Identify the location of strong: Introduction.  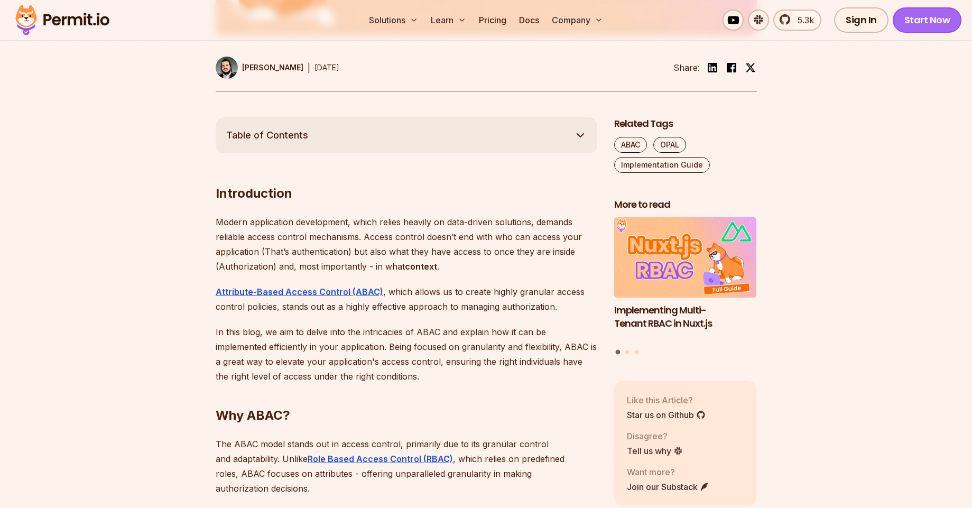
(254, 193).